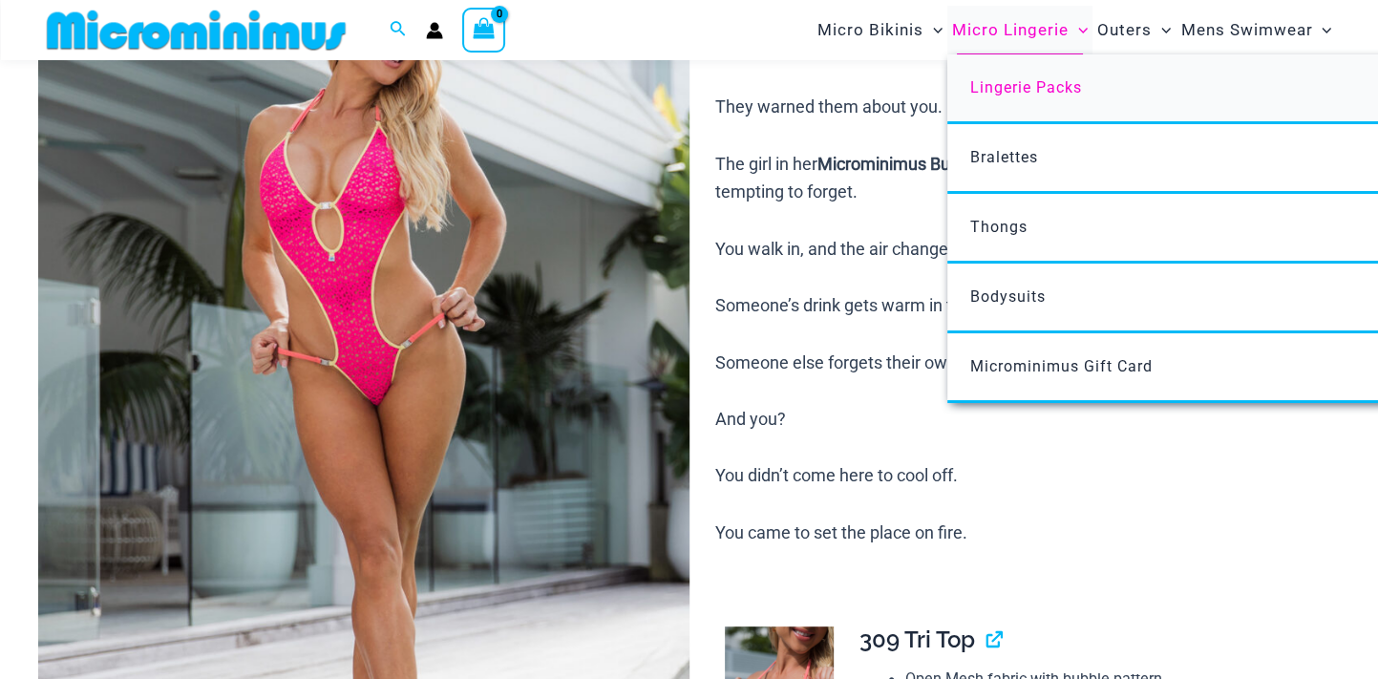 Image resolution: width=1378 pixels, height=679 pixels. Describe the element at coordinates (398, 30) in the screenshot. I see `a: Search icon link` at that location.